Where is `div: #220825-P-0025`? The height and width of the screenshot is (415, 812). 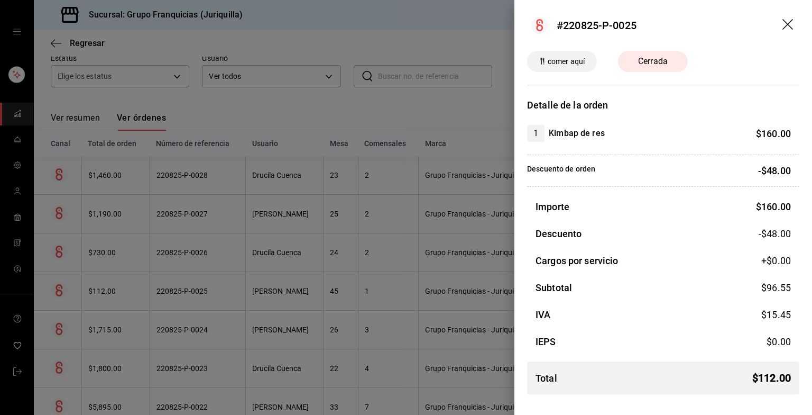
div: #220825-P-0025 is located at coordinates (596, 25).